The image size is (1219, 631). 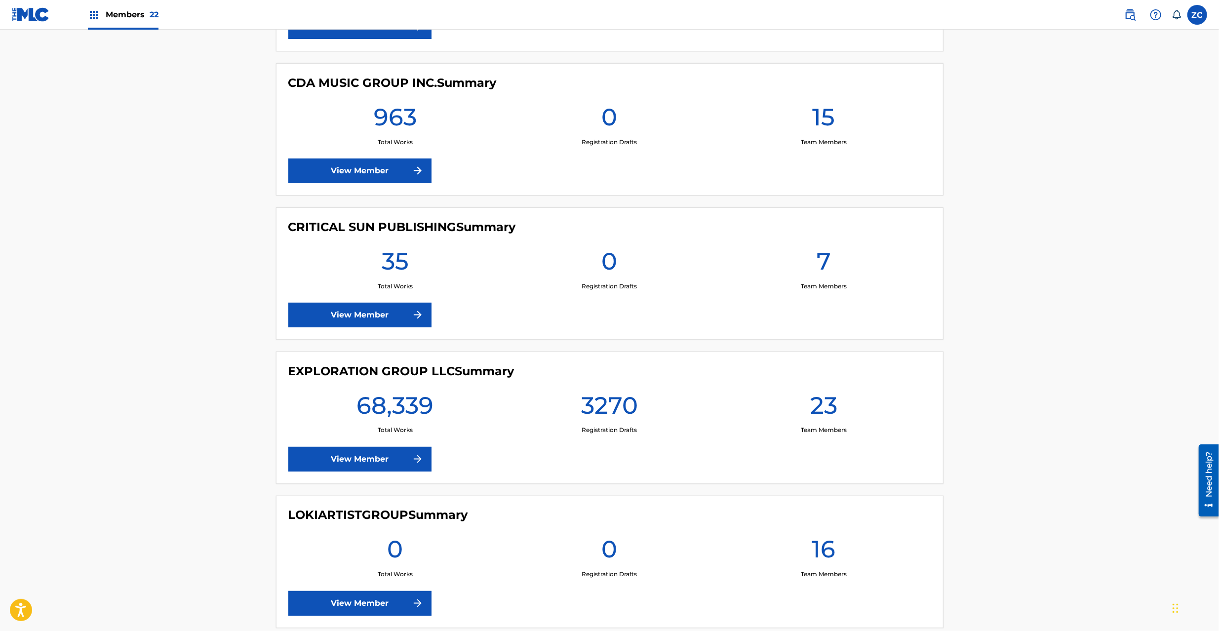 I want to click on span: 22, so click(x=154, y=14).